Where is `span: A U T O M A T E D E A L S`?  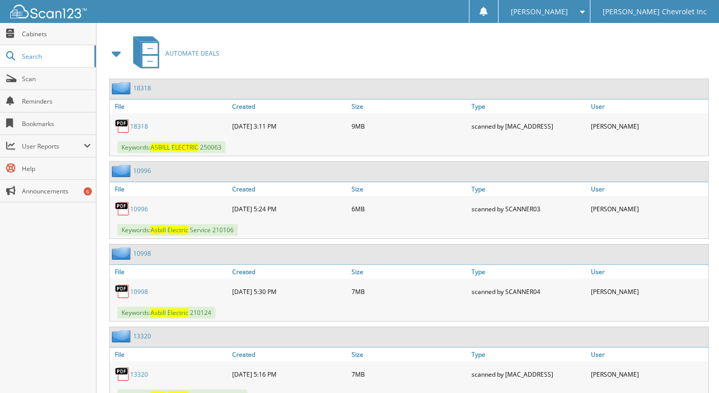
span: A U T O M A T E D E A L S is located at coordinates (192, 53).